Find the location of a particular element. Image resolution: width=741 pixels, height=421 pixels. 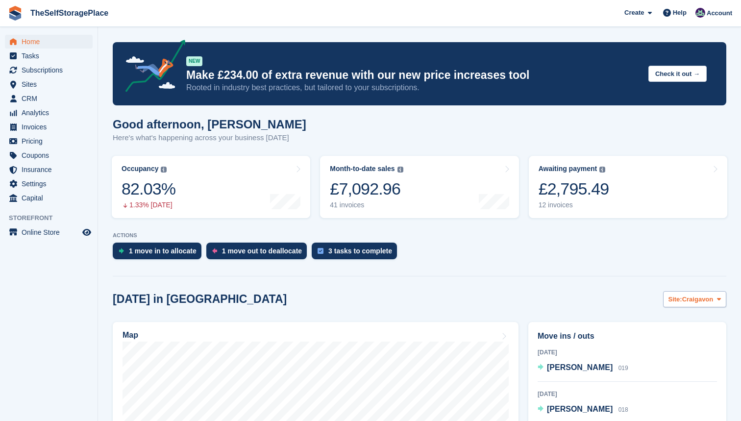

a: 1 move in to allocate is located at coordinates (159, 253).